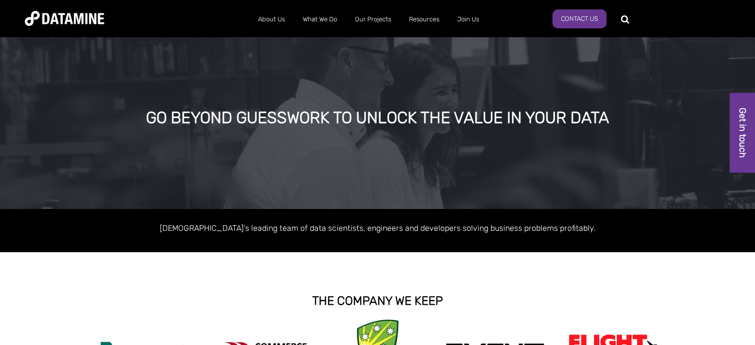 This screenshot has width=755, height=345. Describe the element at coordinates (378, 118) in the screenshot. I see `div: GO BEYOND GUESSWORK TO UNLOCK THE VALUE IN YOUR DATA` at that location.